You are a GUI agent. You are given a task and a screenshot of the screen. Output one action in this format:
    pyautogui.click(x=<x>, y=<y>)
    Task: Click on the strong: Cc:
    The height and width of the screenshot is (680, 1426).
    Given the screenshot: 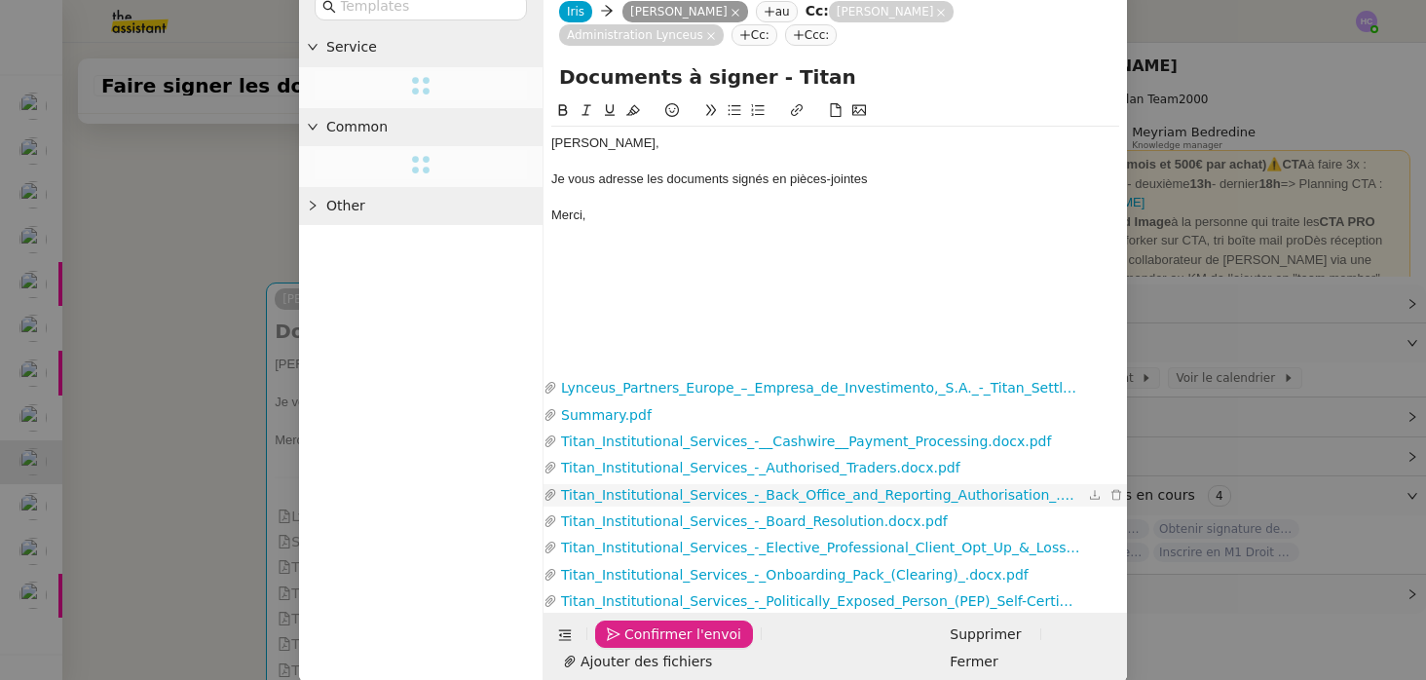 What is the action you would take?
    pyautogui.click(x=817, y=11)
    